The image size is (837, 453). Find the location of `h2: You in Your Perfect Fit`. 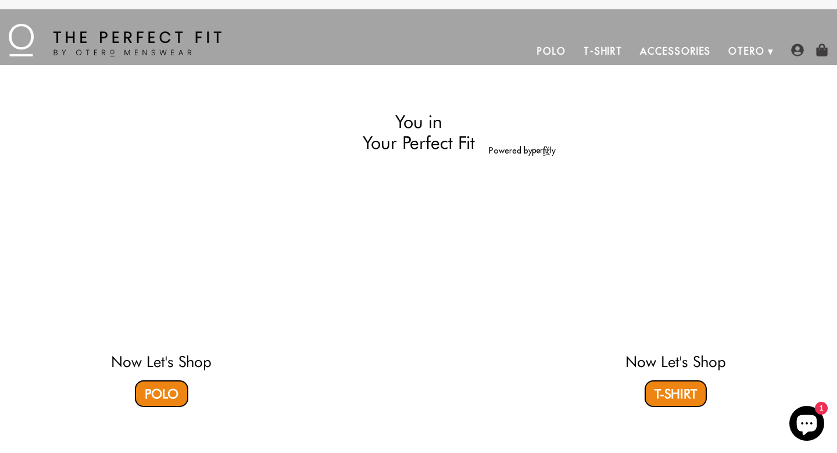

h2: You in Your Perfect Fit is located at coordinates (418, 132).